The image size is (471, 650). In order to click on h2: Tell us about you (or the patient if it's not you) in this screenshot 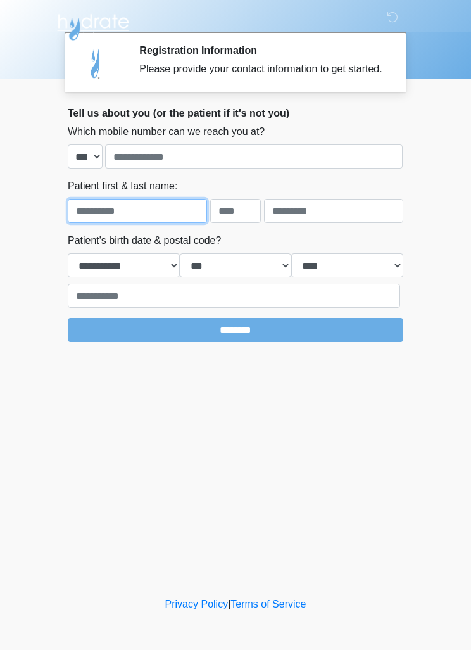, I will do `click(236, 113)`.